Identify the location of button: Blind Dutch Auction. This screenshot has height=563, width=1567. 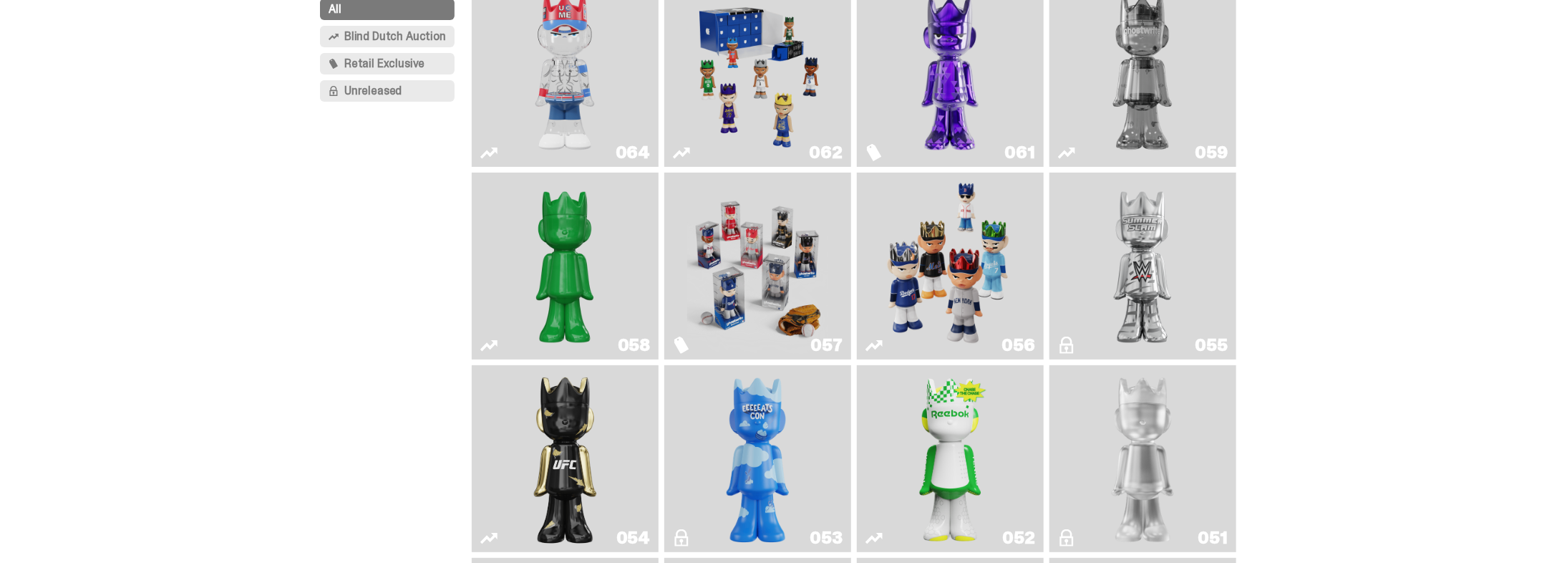
(387, 37).